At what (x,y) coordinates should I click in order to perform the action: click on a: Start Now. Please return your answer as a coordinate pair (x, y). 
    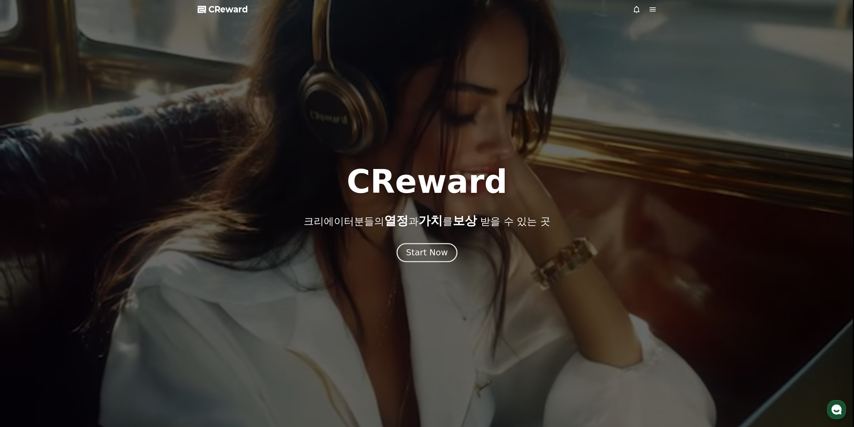
    Looking at the image, I should click on (427, 253).